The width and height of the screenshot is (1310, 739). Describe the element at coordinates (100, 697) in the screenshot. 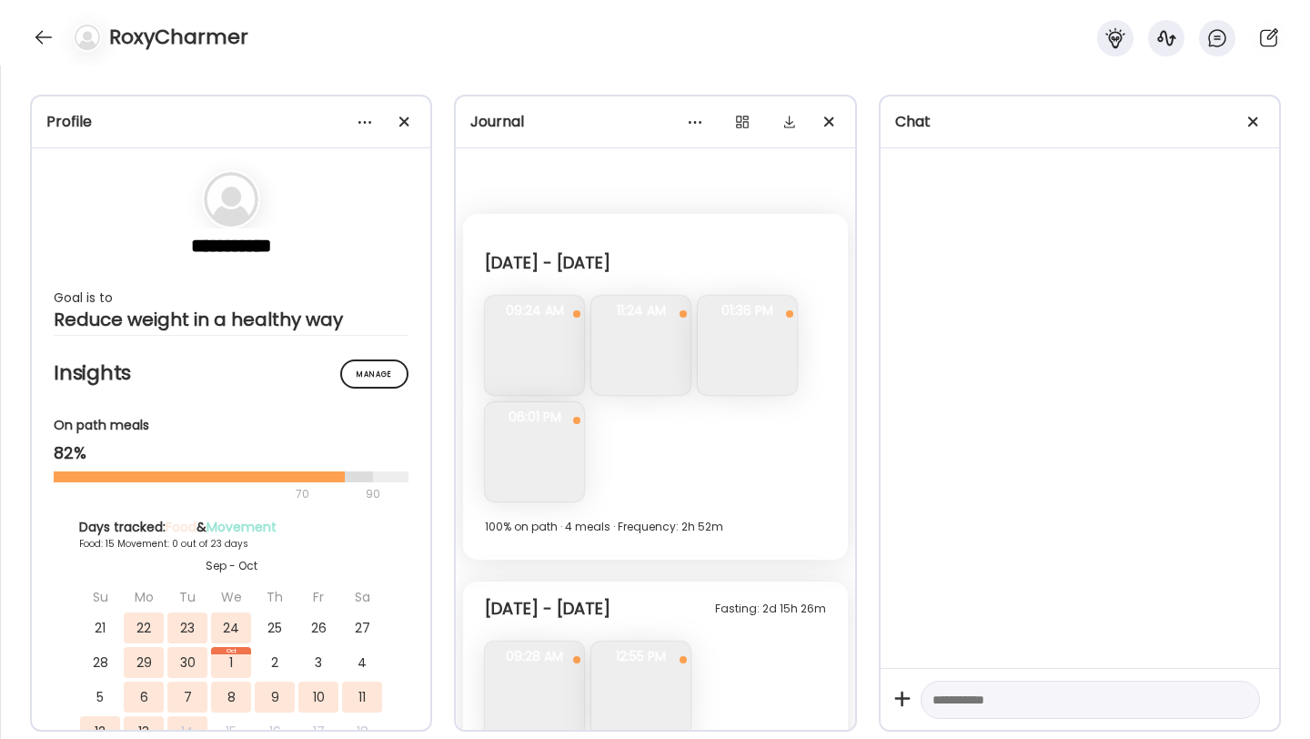

I see `div: 5` at that location.